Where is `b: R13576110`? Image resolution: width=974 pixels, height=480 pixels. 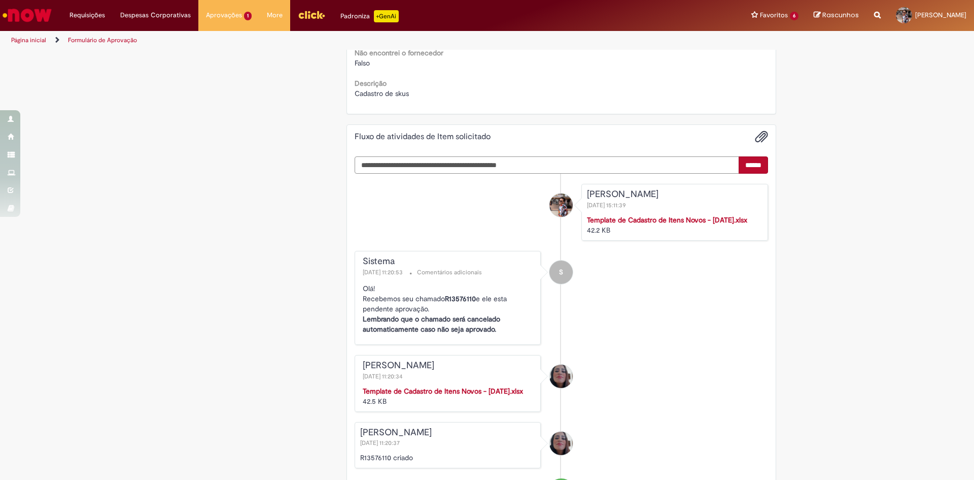 b: R13576110 is located at coordinates (460, 298).